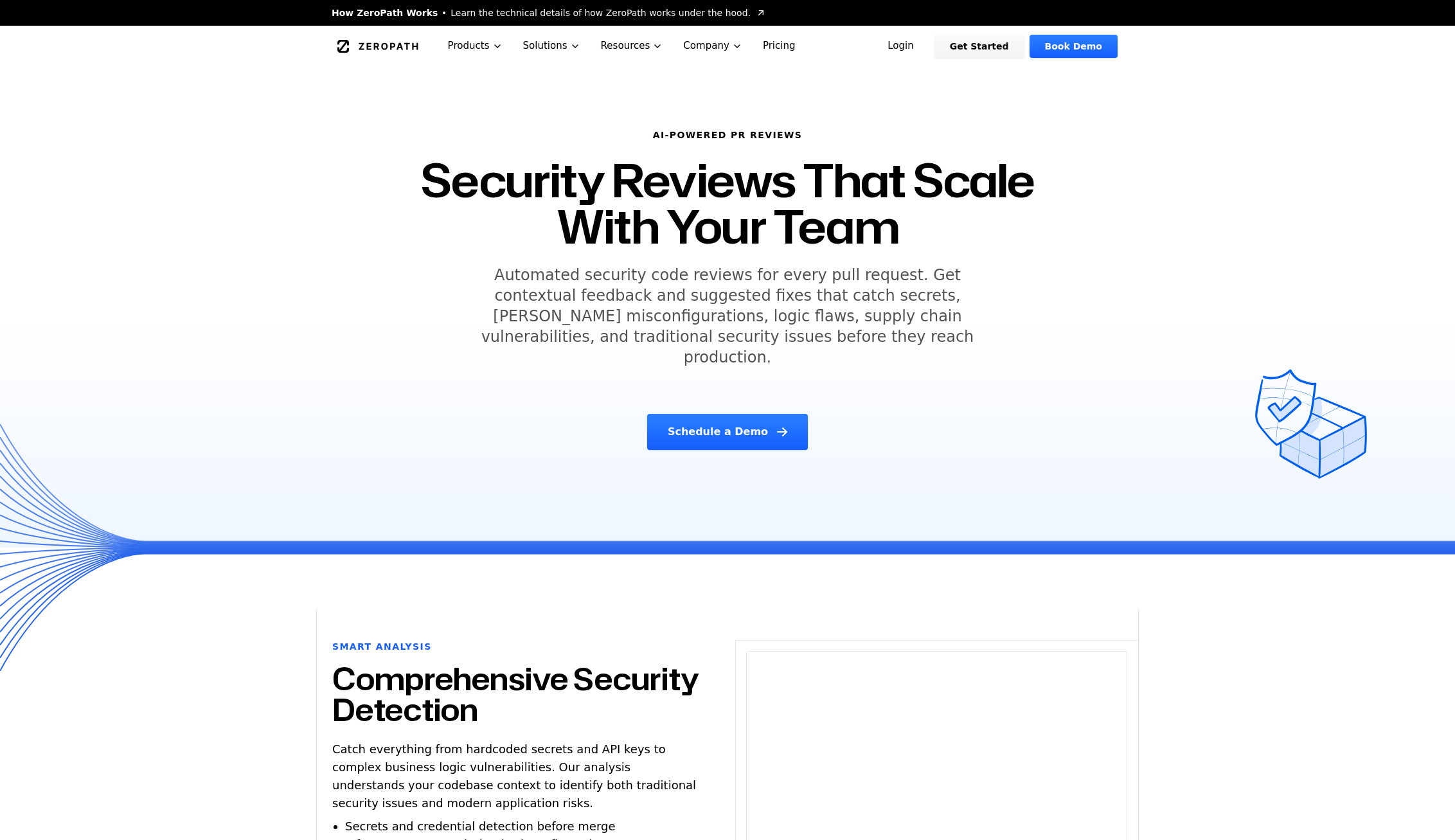 The image size is (1455, 840). I want to click on a: Book Demo, so click(1073, 46).